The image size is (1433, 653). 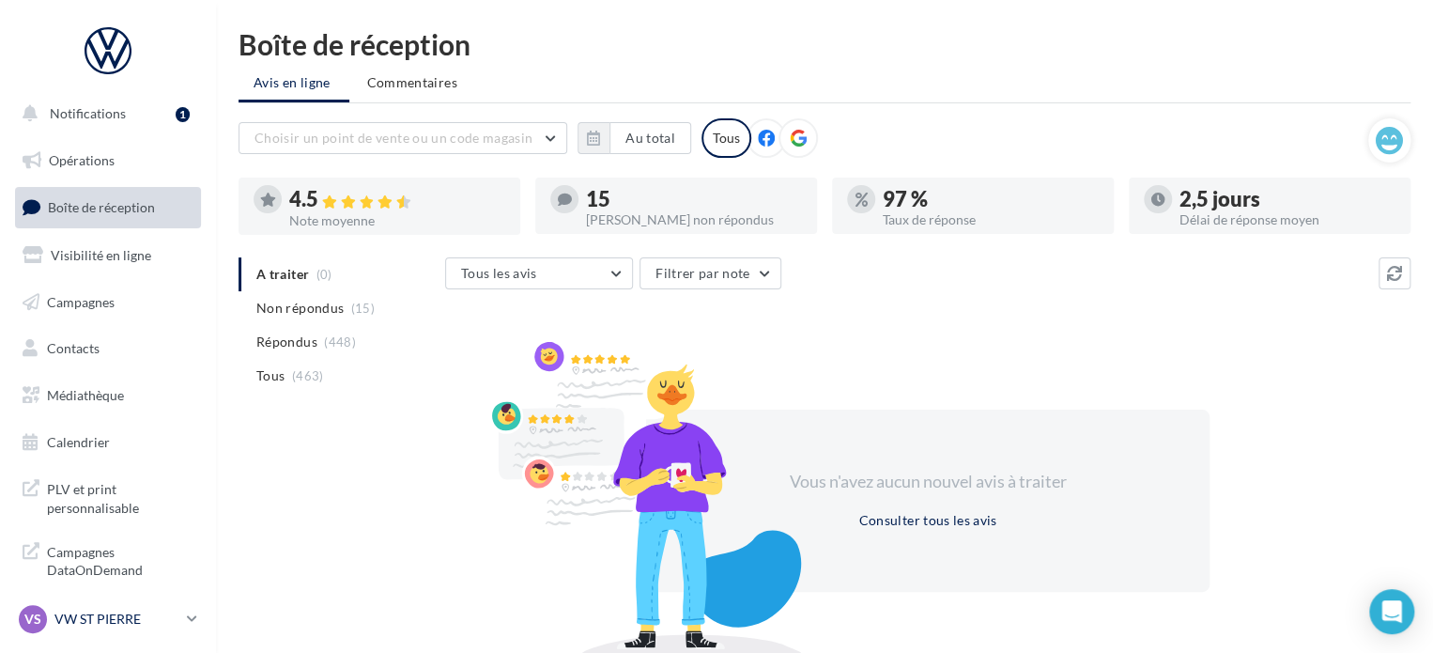 What do you see at coordinates (116, 619) in the screenshot?
I see `p: VW ST PIERRE` at bounding box center [116, 619].